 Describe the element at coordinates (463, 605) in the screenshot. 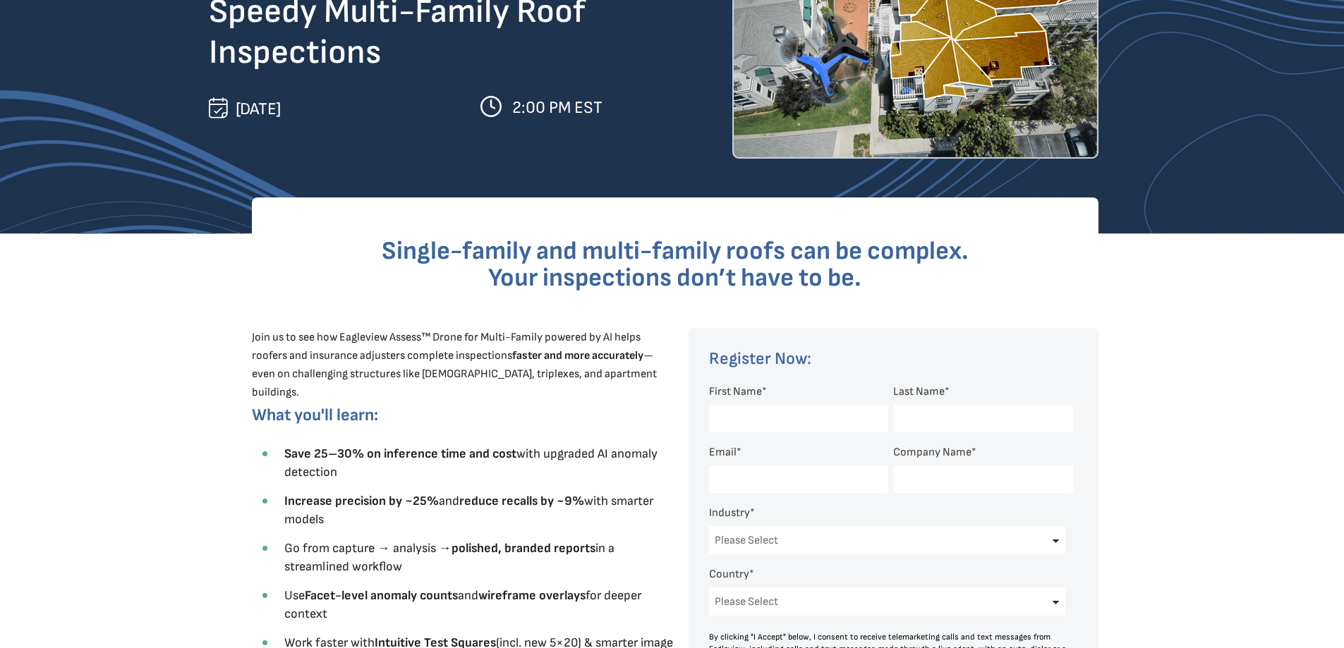

I see `span: Use and for deeper context` at that location.